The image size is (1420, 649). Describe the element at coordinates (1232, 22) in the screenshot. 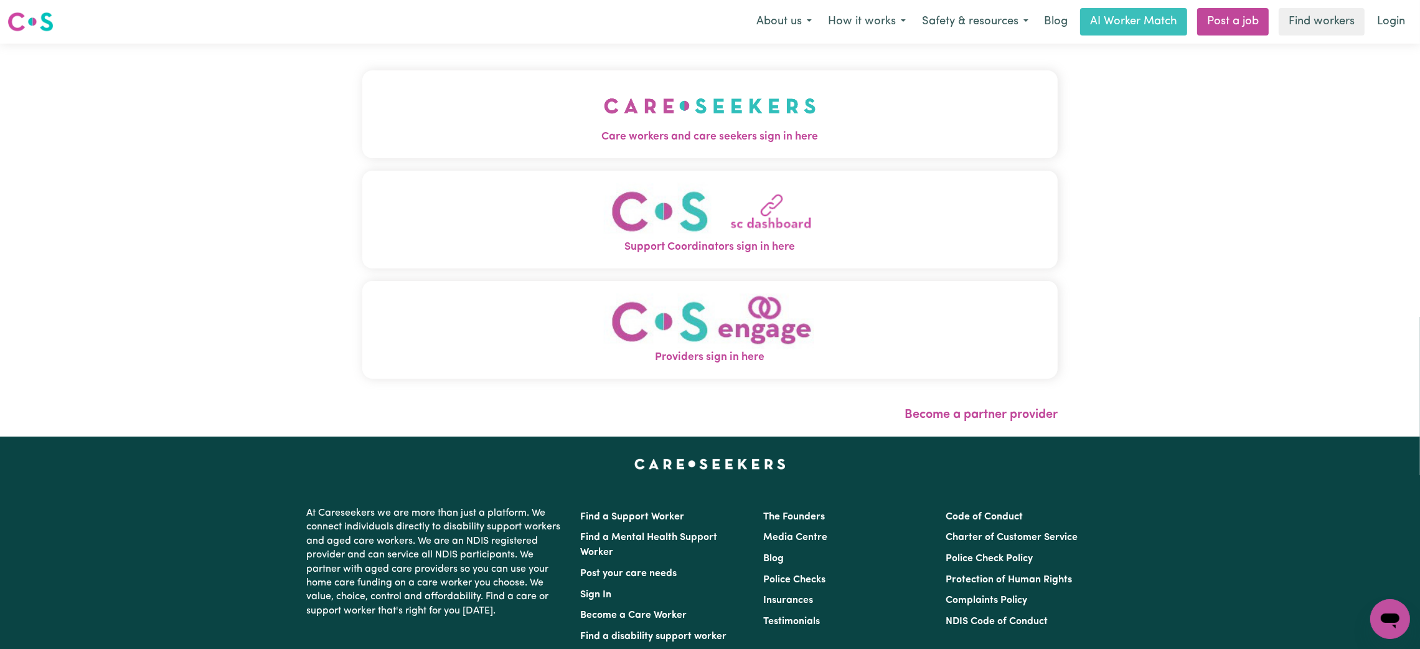

I see `a: Post a job` at that location.